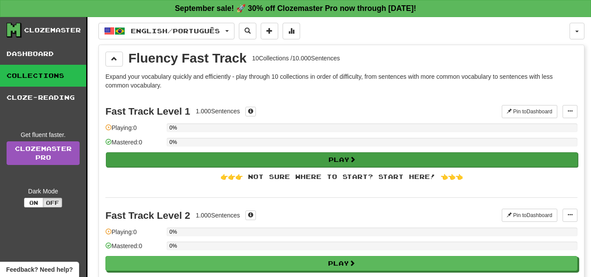  What do you see at coordinates (247, 31) in the screenshot?
I see `button: Search sentences` at bounding box center [247, 31].